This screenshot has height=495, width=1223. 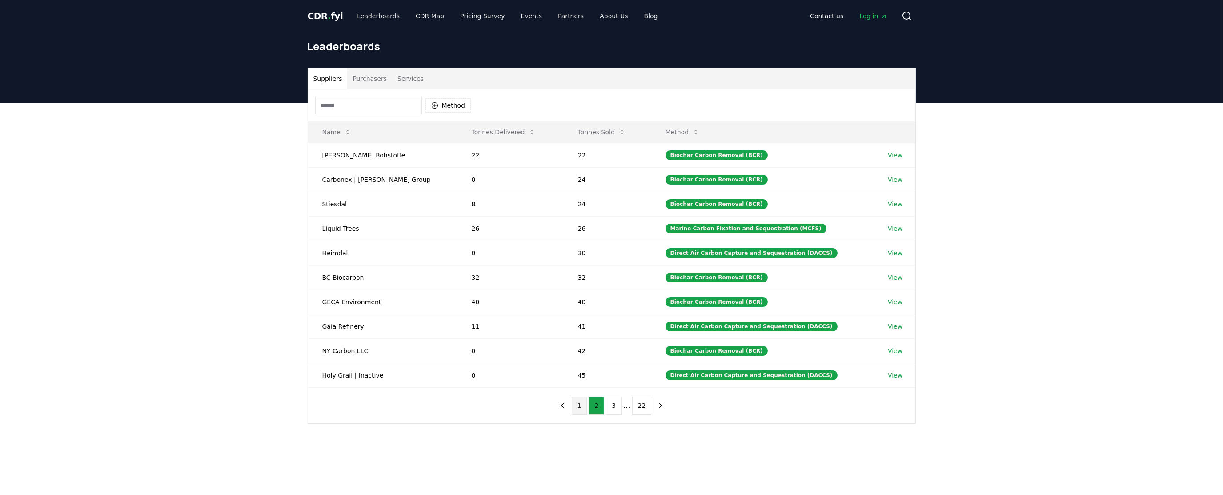 What do you see at coordinates (873, 16) in the screenshot?
I see `span: Log in` at bounding box center [873, 16].